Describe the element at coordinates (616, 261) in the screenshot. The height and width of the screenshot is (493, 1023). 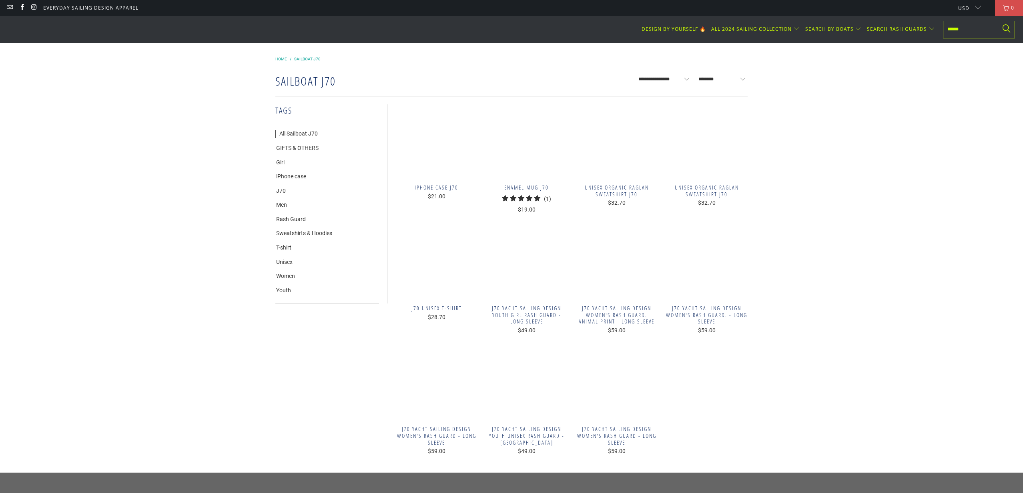
I see `a: Boatbranding Rash Guard XS J70 yacht sailing design women's Rash Guard. Animal Print - Long Sleev...` at that location.